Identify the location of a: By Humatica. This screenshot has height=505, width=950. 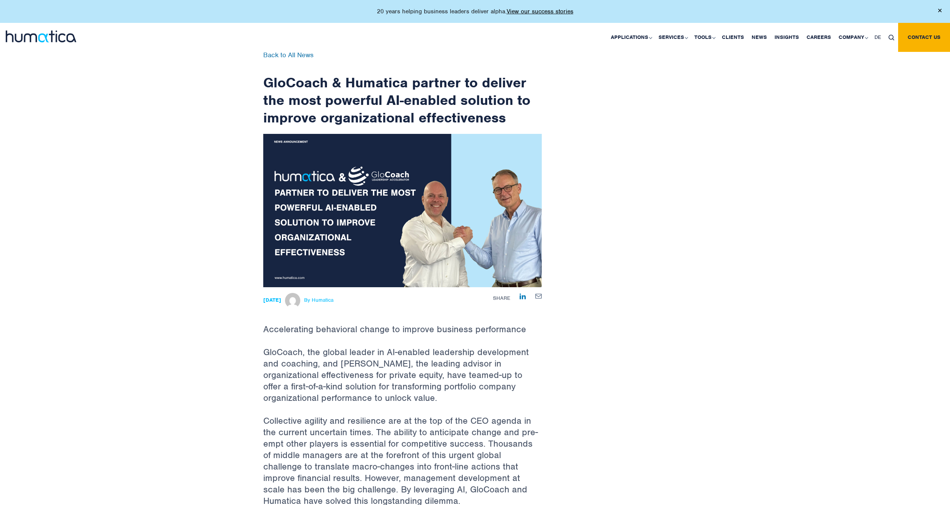
(308, 300).